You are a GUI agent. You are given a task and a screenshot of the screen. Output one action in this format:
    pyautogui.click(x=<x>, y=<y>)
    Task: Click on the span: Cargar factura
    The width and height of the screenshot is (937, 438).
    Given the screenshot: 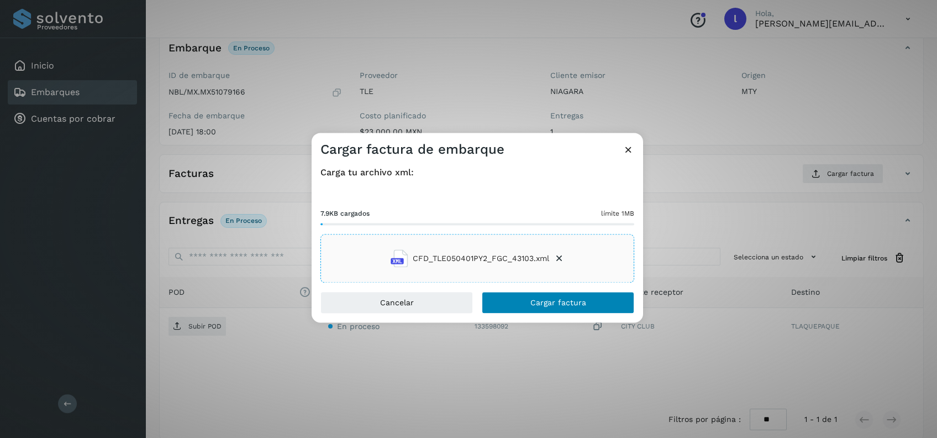 What is the action you would take?
    pyautogui.click(x=558, y=303)
    